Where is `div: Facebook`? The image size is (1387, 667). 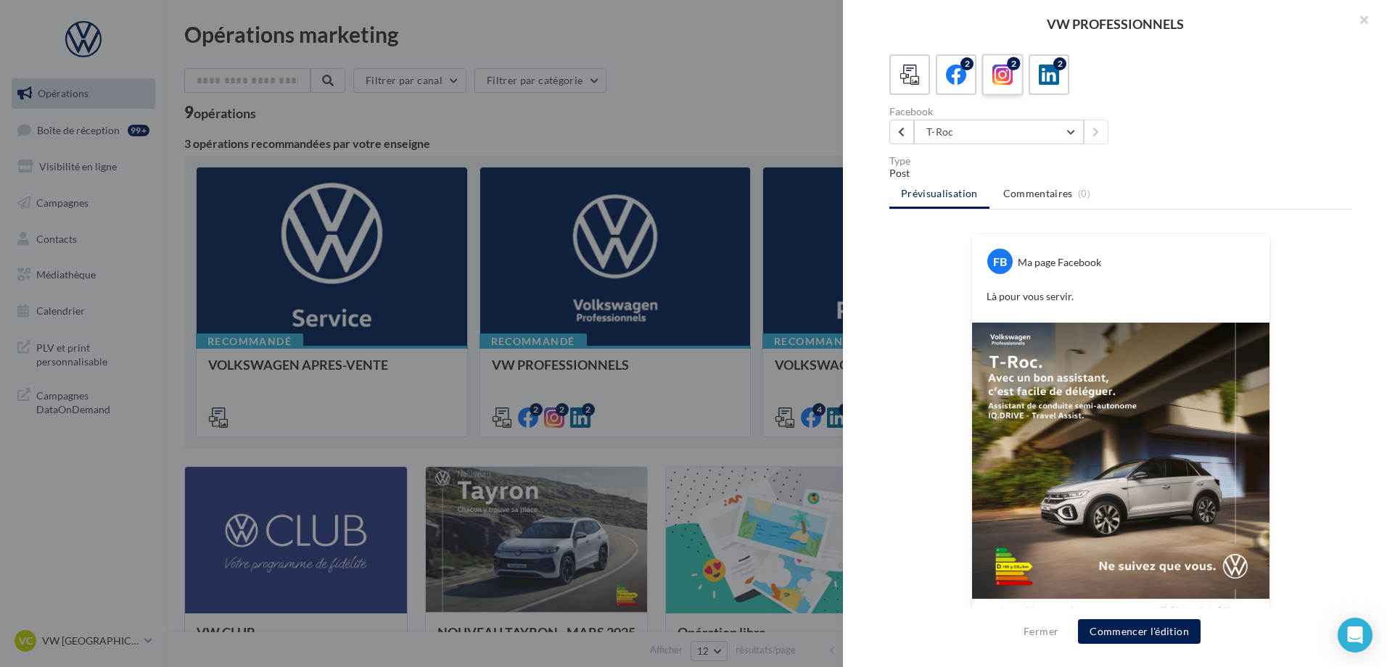
div: Facebook is located at coordinates (1002, 112).